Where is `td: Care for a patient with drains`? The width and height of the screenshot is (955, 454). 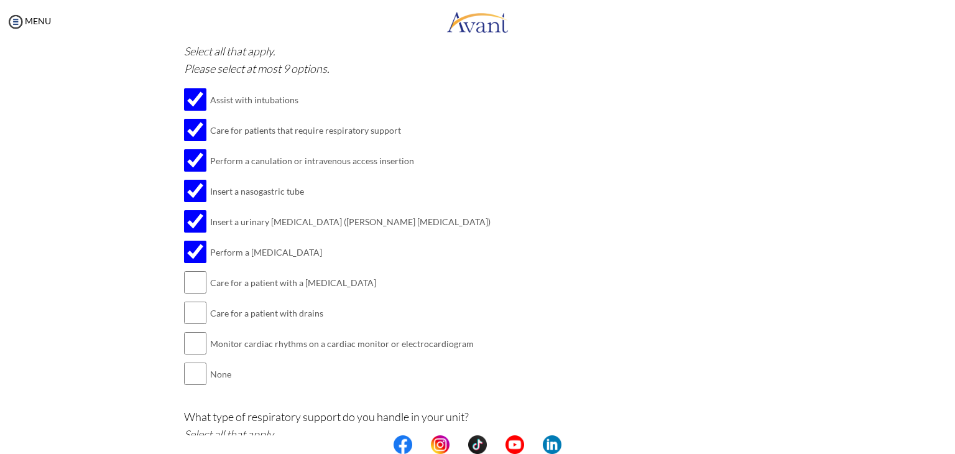
td: Care for a patient with drains is located at coordinates (350, 313).